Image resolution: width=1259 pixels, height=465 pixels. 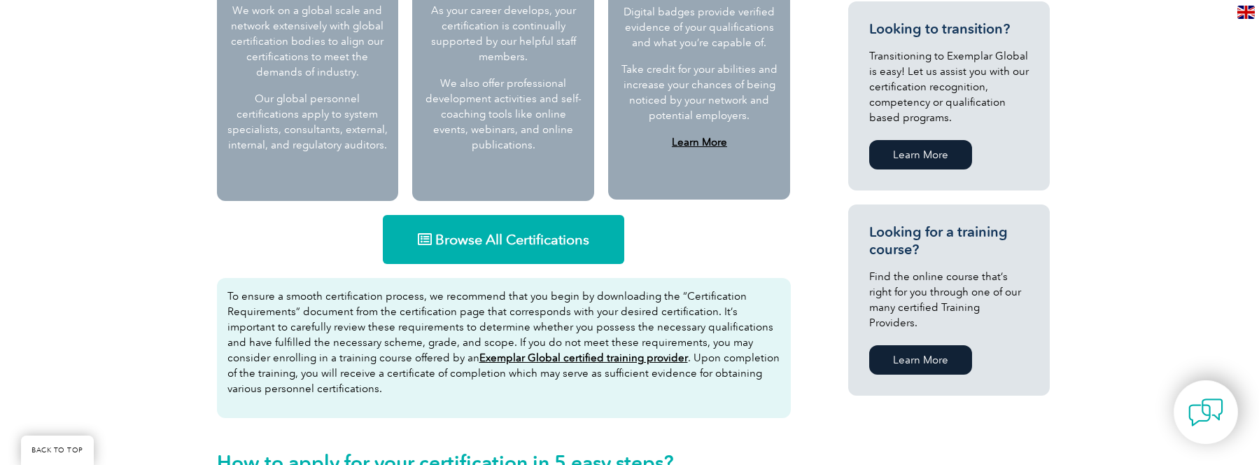 I want to click on p: We also offer professional development activities and self-coaching tools like online events, web..., so click(x=503, y=114).